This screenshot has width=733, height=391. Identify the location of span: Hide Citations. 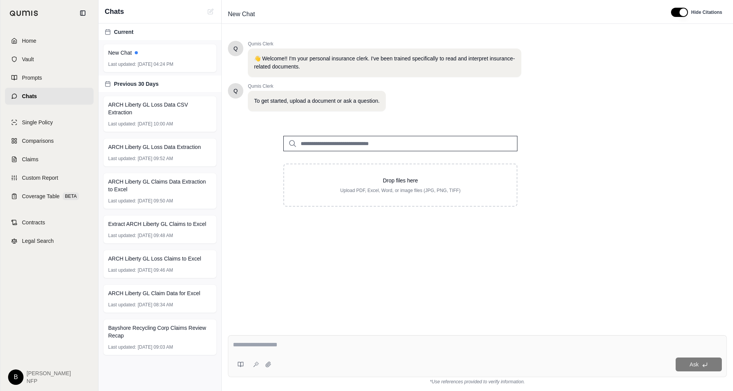
(707, 12).